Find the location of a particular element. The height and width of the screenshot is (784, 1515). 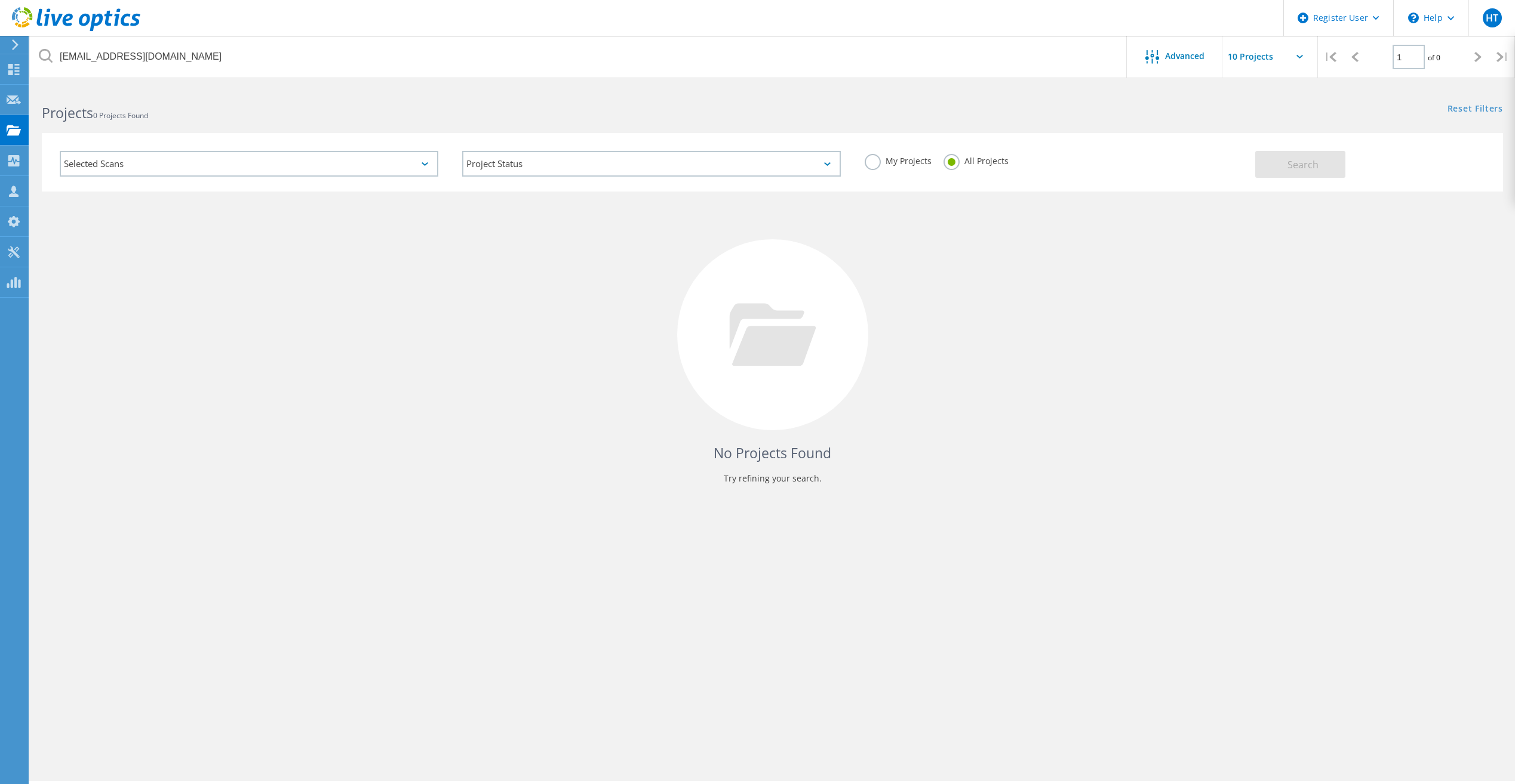

span: 0 Projects Found is located at coordinates (120, 115).